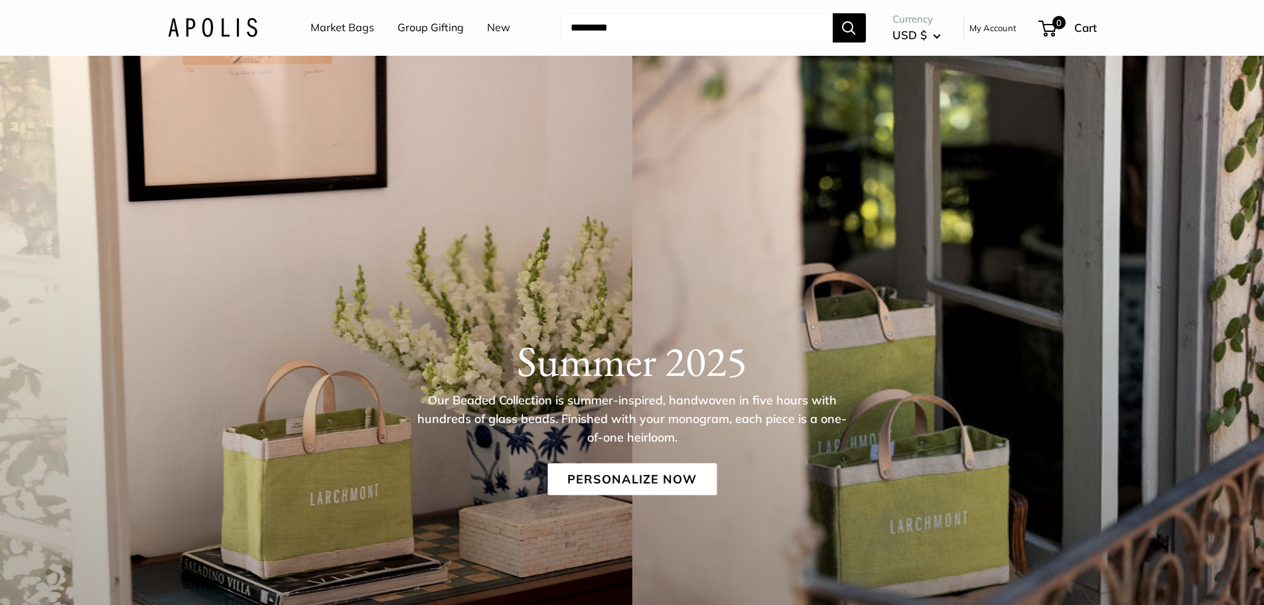 This screenshot has width=1264, height=605. Describe the element at coordinates (696, 28) in the screenshot. I see `input: Search...` at that location.